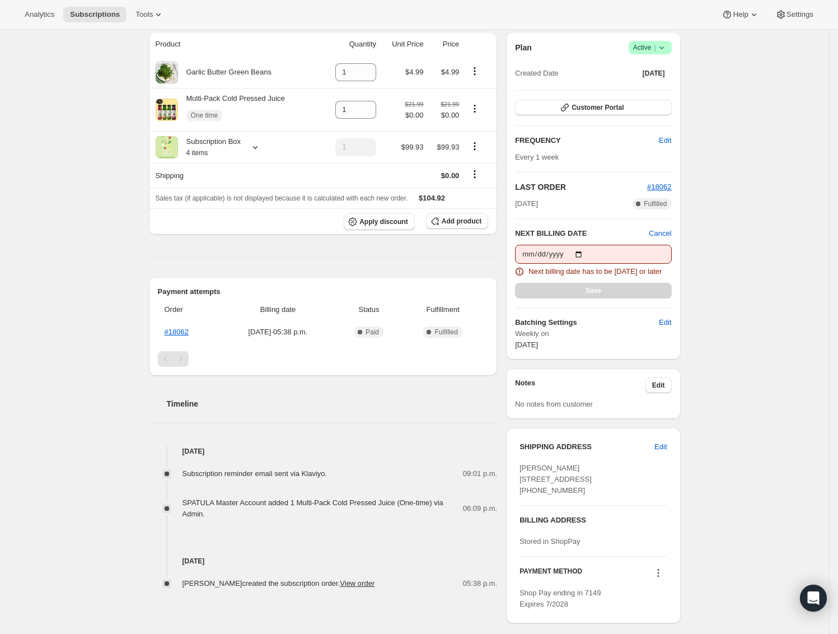  What do you see at coordinates (536, 73) in the screenshot?
I see `span: Created Date` at bounding box center [536, 73].